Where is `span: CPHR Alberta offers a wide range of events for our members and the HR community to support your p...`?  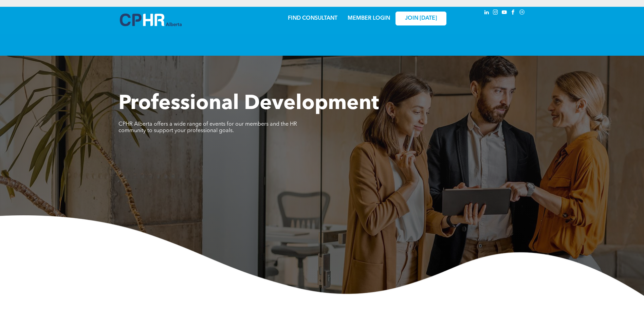 span: CPHR Alberta offers a wide range of events for our members and the HR community to support your p... is located at coordinates (208, 127).